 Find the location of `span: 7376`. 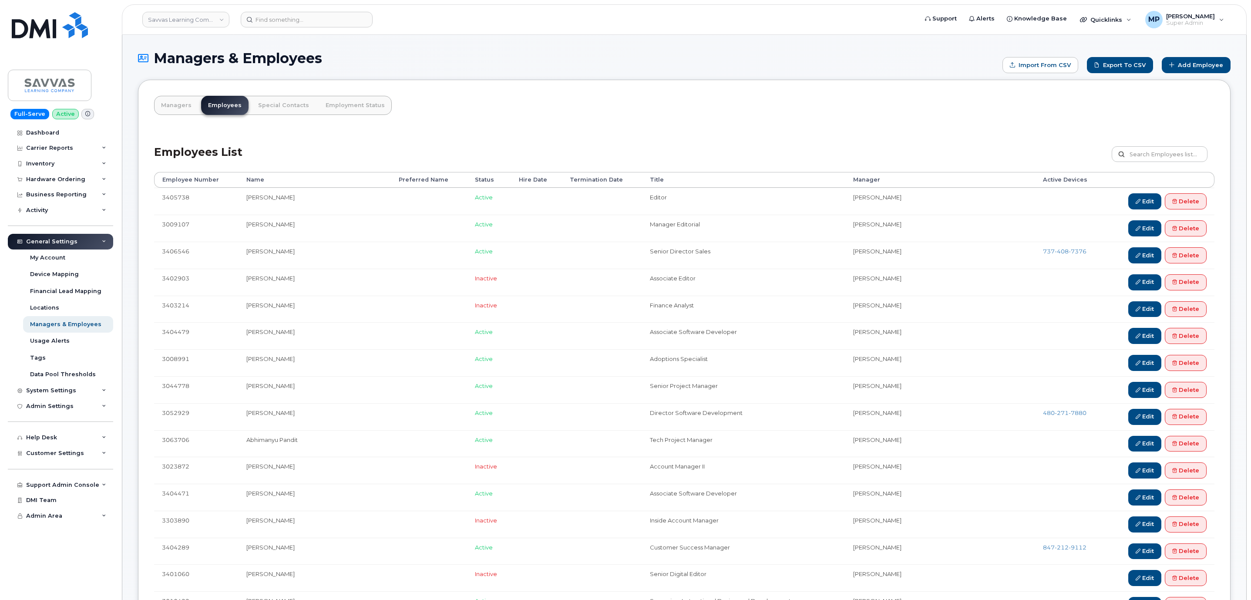

span: 7376 is located at coordinates (1077, 251).